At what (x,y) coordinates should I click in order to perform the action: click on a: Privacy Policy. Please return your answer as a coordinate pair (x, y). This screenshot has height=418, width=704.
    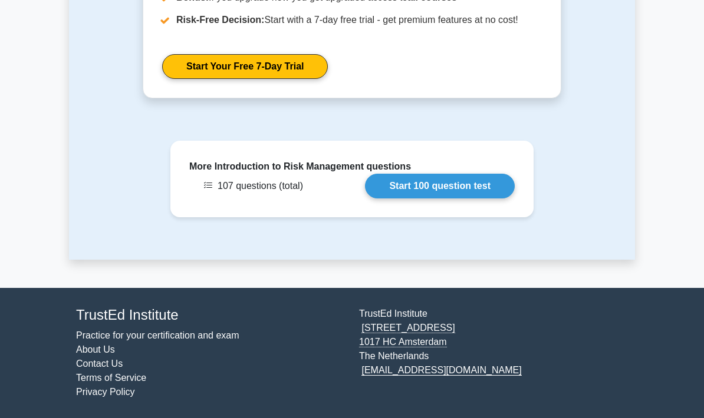
    Looking at the image, I should click on (105, 392).